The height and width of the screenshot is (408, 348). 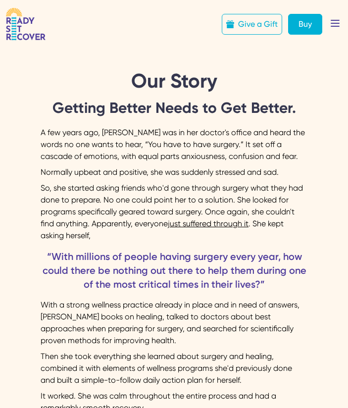 What do you see at coordinates (174, 172) in the screenshot?
I see `div: Normally upbeat and positive, she was suddenly stressed and sad.` at bounding box center [174, 172].